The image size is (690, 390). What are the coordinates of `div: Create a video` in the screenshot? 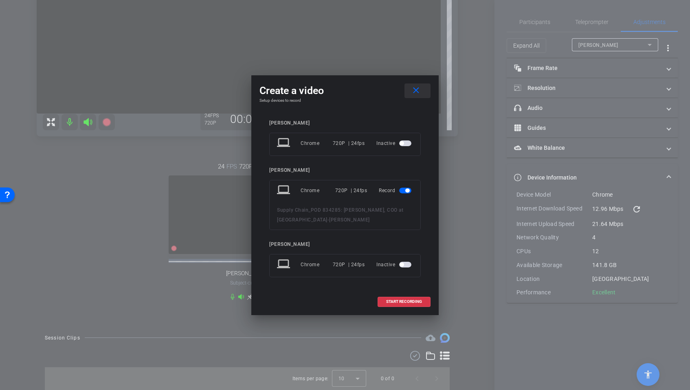 It's located at (345, 91).